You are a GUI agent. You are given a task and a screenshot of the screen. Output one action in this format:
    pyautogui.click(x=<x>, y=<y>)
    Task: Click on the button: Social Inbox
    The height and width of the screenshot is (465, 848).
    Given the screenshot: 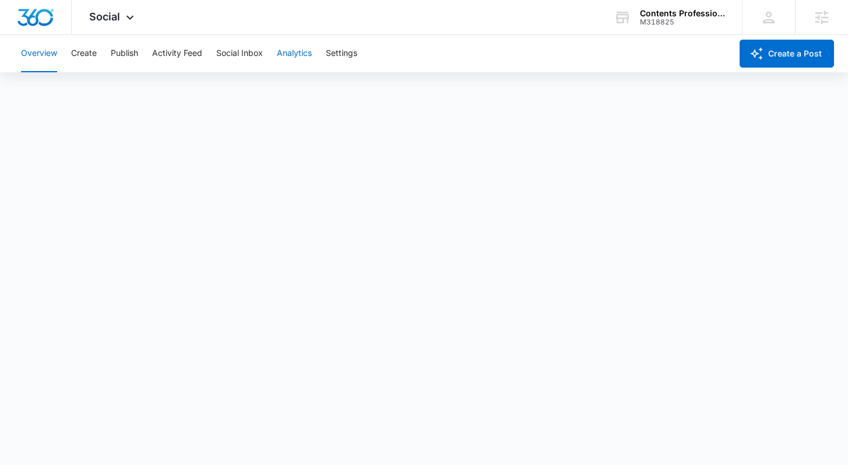 What is the action you would take?
    pyautogui.click(x=239, y=54)
    